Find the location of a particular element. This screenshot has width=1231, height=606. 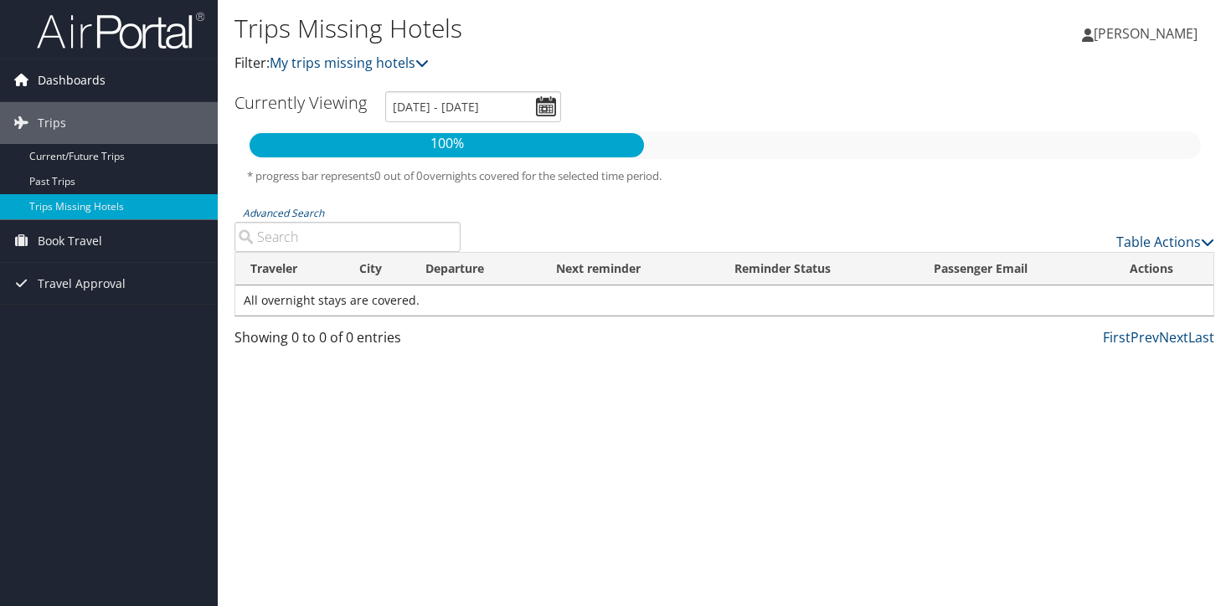

span: Trips is located at coordinates (52, 123).